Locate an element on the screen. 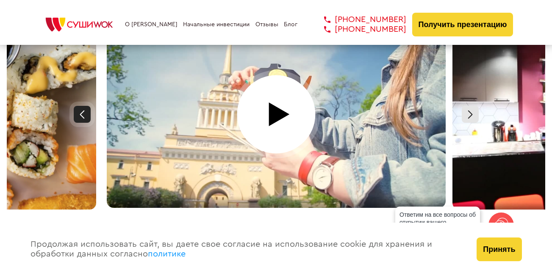 The height and width of the screenshot is (276, 552). a: Отзывы is located at coordinates (267, 25).